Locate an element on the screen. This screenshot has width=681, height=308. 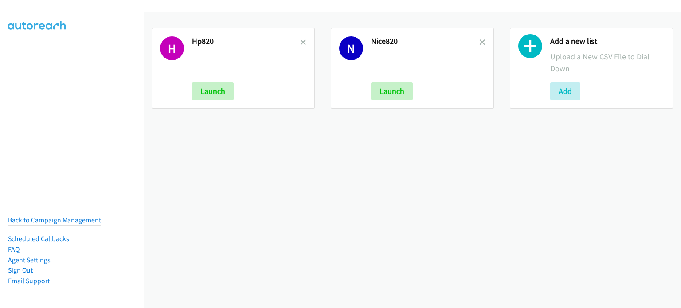
h1: H is located at coordinates (172, 48).